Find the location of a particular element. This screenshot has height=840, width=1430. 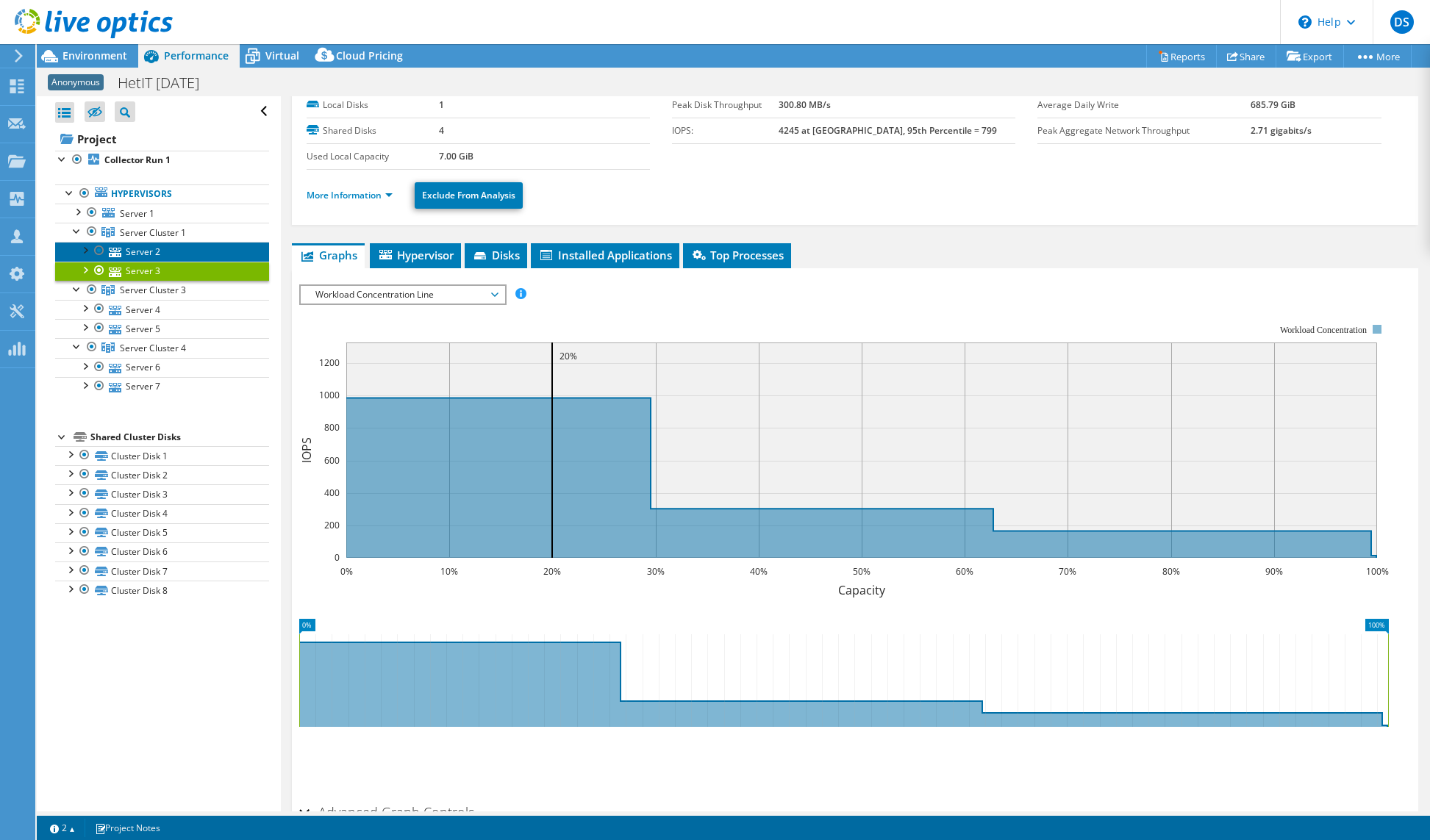

a: Project Notes is located at coordinates (127, 828).